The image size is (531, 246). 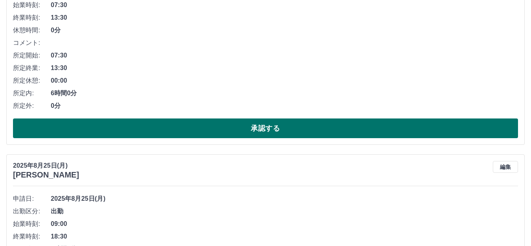 I want to click on span: 出勤, so click(x=284, y=211).